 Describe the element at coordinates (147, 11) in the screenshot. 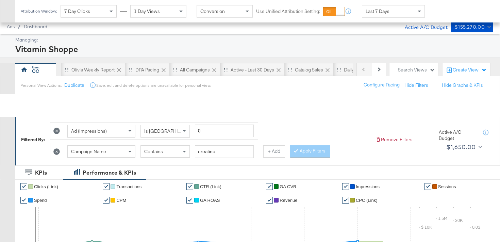

I see `span: 1 Day Views` at that location.